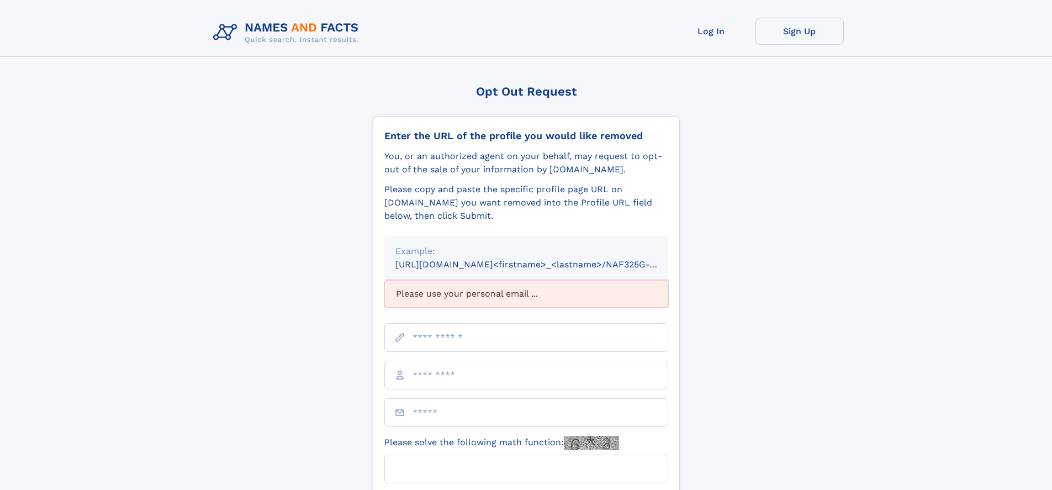 Image resolution: width=1052 pixels, height=490 pixels. Describe the element at coordinates (526, 136) in the screenshot. I see `div: Enter the URL of the profile you would like removed` at that location.